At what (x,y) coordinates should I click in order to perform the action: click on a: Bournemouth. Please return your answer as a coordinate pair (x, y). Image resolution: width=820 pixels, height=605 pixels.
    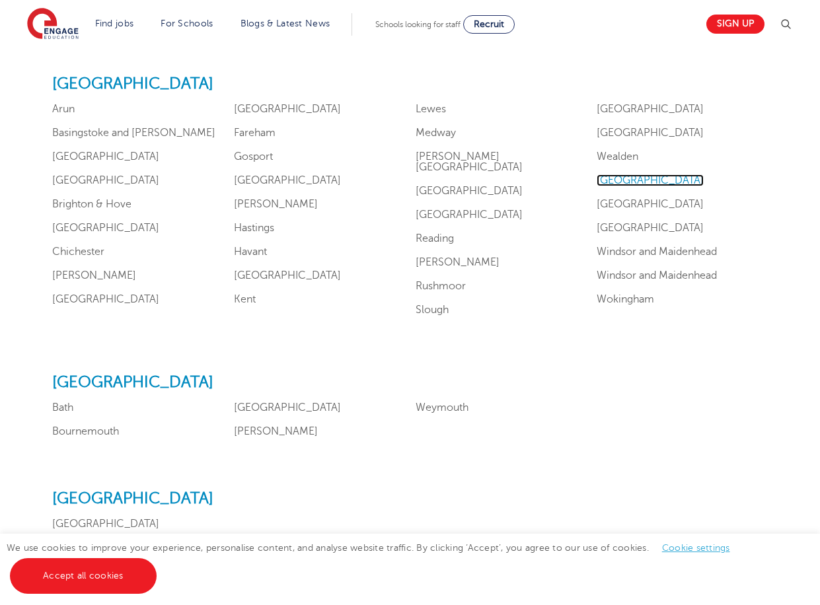
    Looking at the image, I should click on (85, 431).